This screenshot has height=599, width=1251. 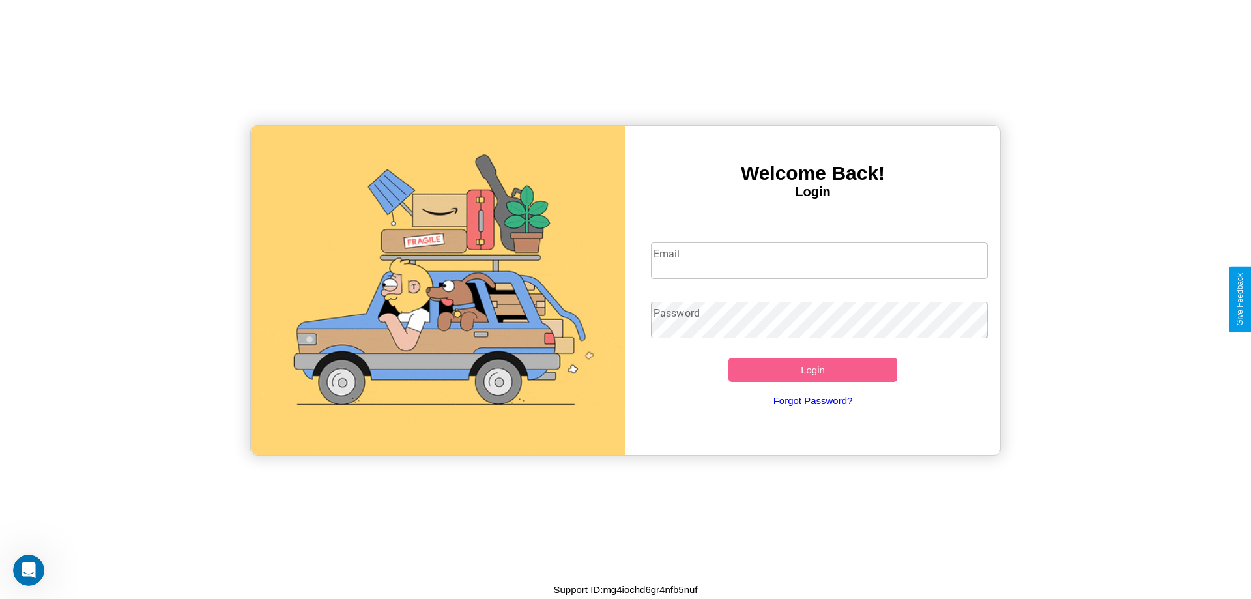 What do you see at coordinates (1240, 299) in the screenshot?
I see `div: Give Feedback` at bounding box center [1240, 299].